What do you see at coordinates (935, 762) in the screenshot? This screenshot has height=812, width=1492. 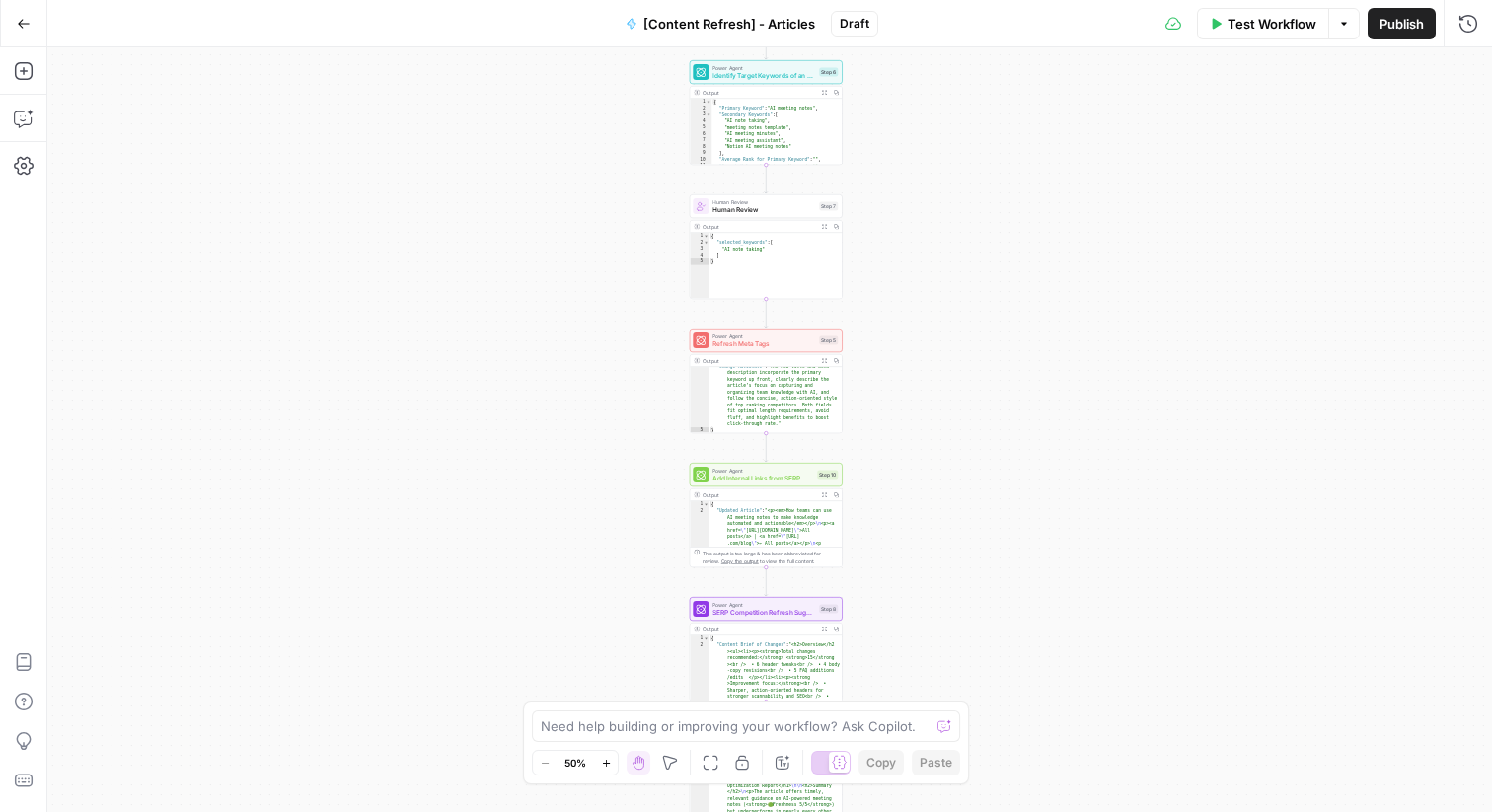 I see `button: Paste` at bounding box center [935, 762].